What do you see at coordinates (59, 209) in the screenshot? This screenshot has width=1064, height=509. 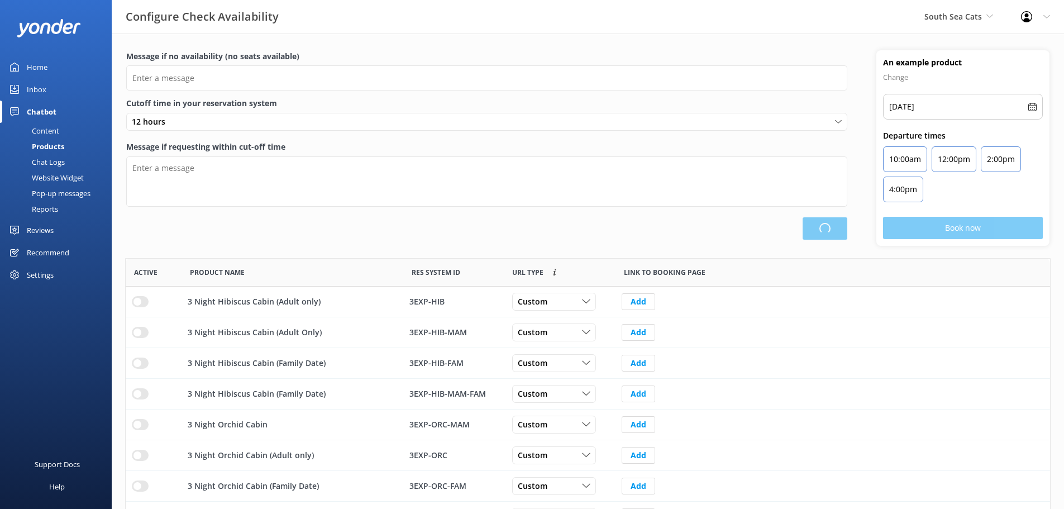 I see `a: Reports` at bounding box center [59, 209].